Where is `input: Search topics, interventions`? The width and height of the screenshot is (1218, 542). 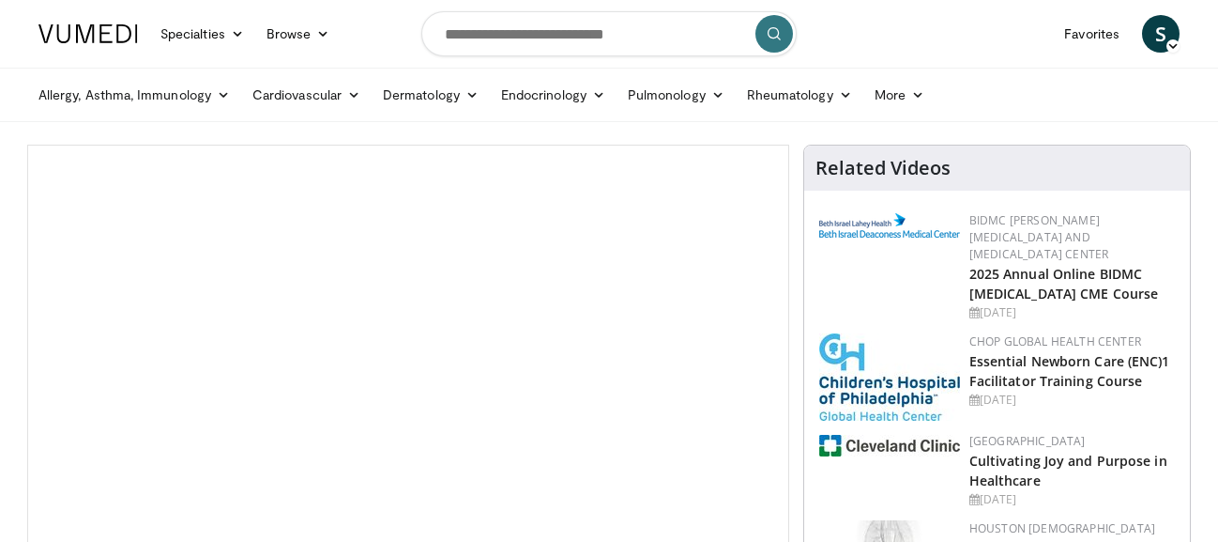
input: Search topics, interventions is located at coordinates (609, 34).